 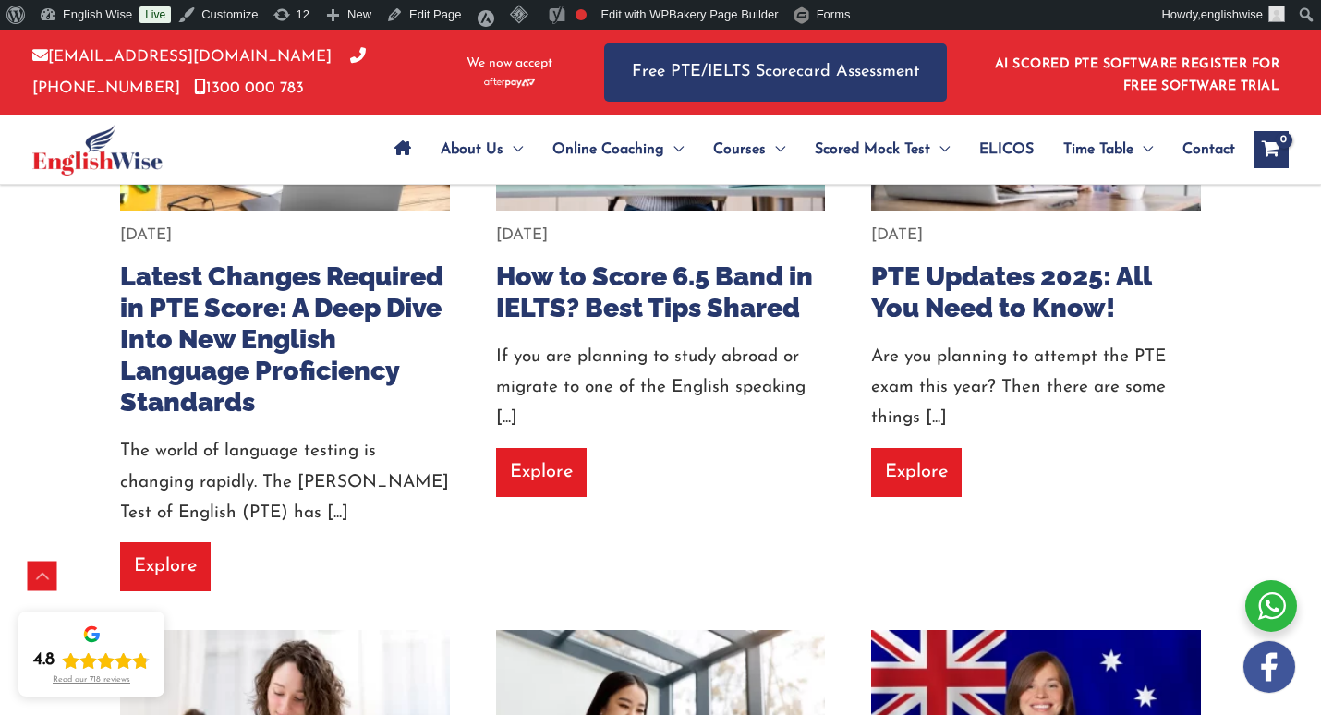 What do you see at coordinates (1137, 75) in the screenshot?
I see `a: AI SCORED PTE SOFTWARE REGISTER FOR FREE SOFTWARE TRIAL` at bounding box center [1137, 75].